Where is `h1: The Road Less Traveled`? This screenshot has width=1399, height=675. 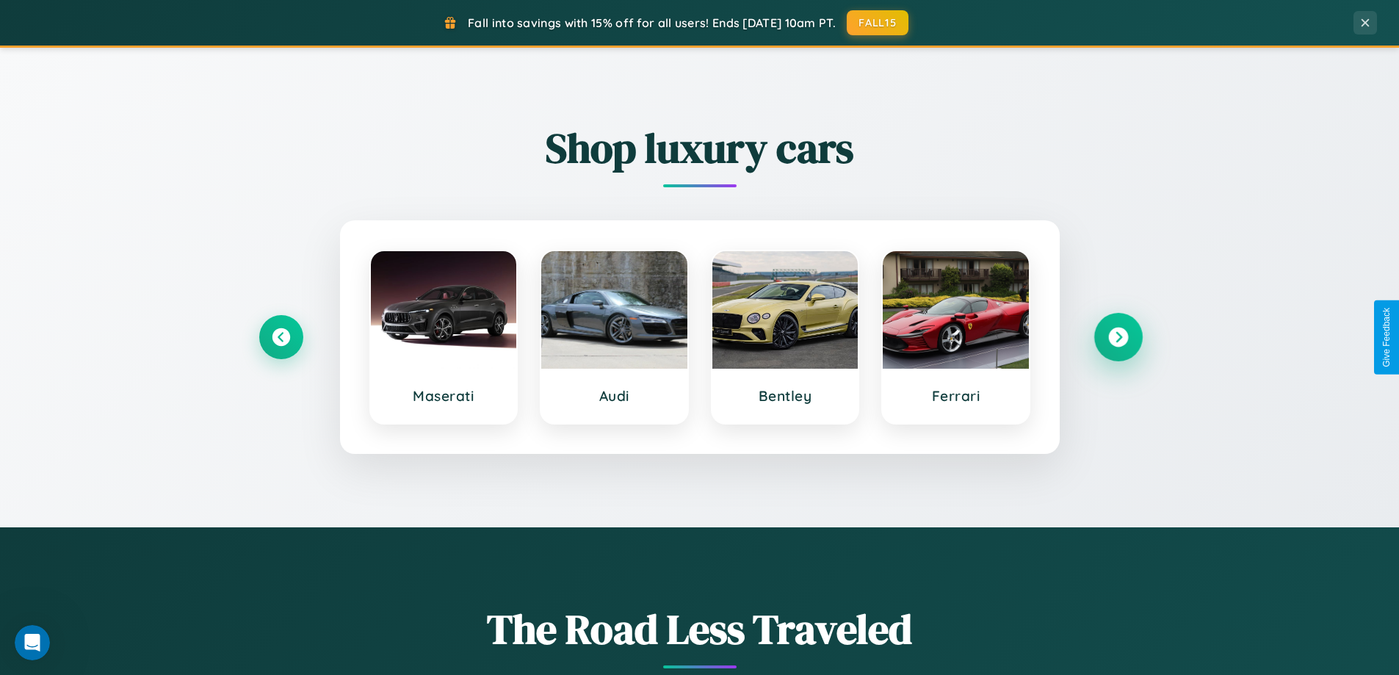
h1: The Road Less Traveled is located at coordinates (700, 629).